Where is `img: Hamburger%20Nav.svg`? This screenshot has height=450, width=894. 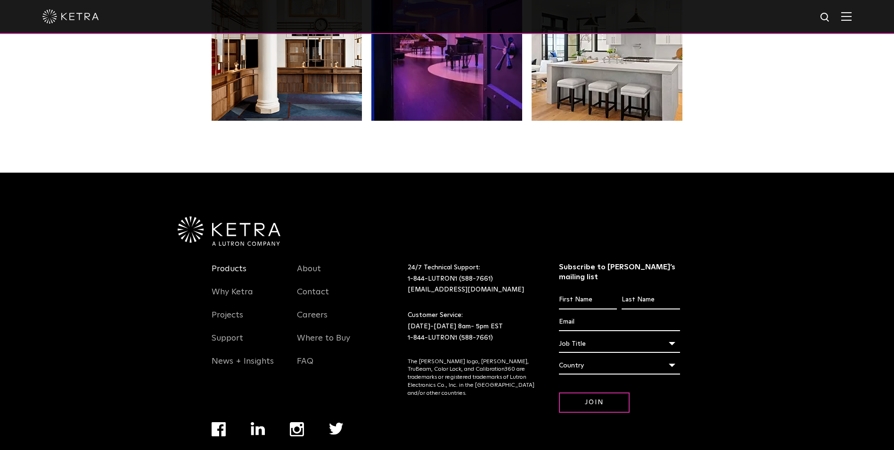 img: Hamburger%20Nav.svg is located at coordinates (847, 16).